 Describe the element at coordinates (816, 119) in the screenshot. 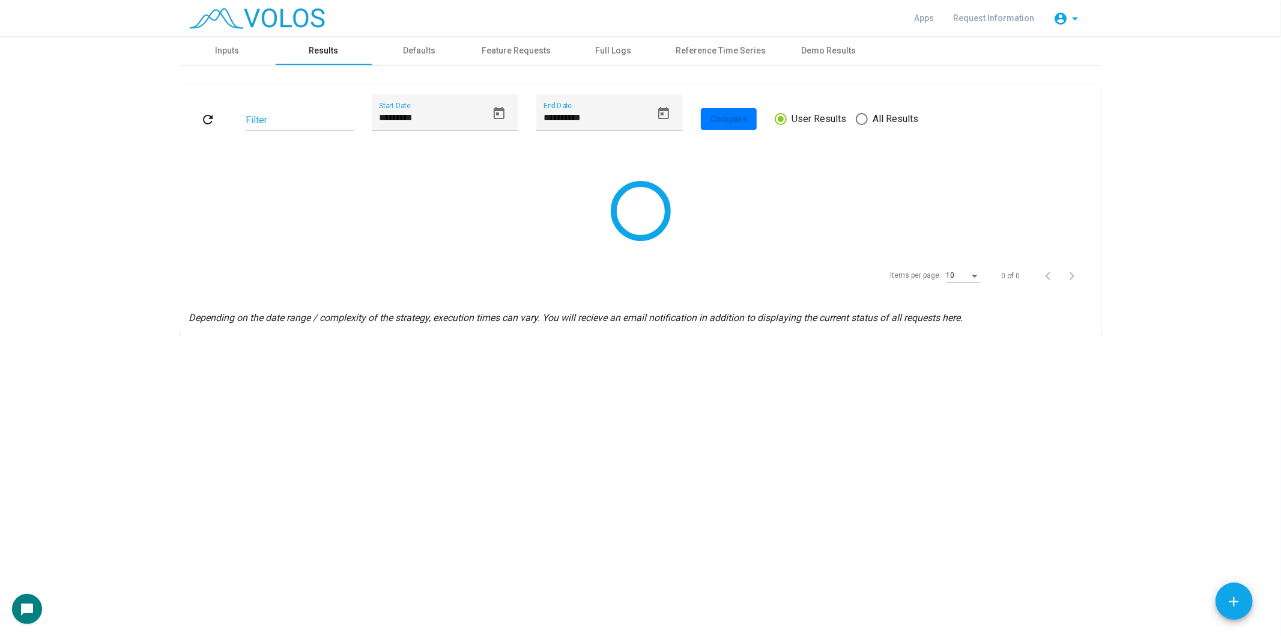

I see `span: User Results` at that location.